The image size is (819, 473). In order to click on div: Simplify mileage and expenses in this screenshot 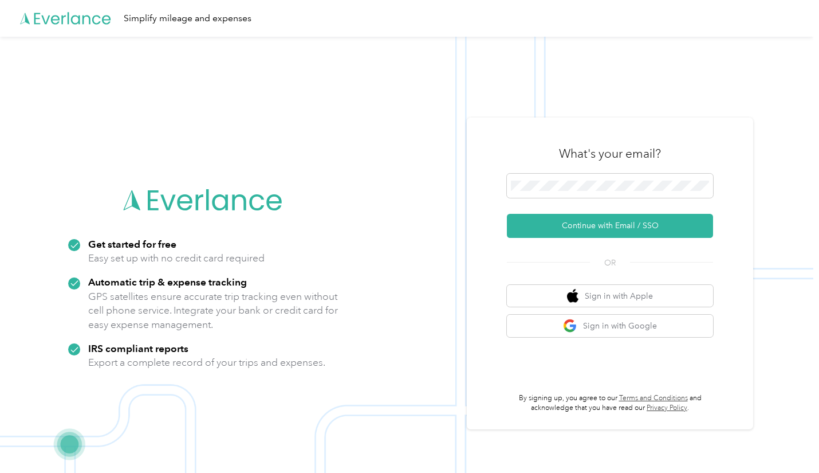, I will do `click(187, 18)`.